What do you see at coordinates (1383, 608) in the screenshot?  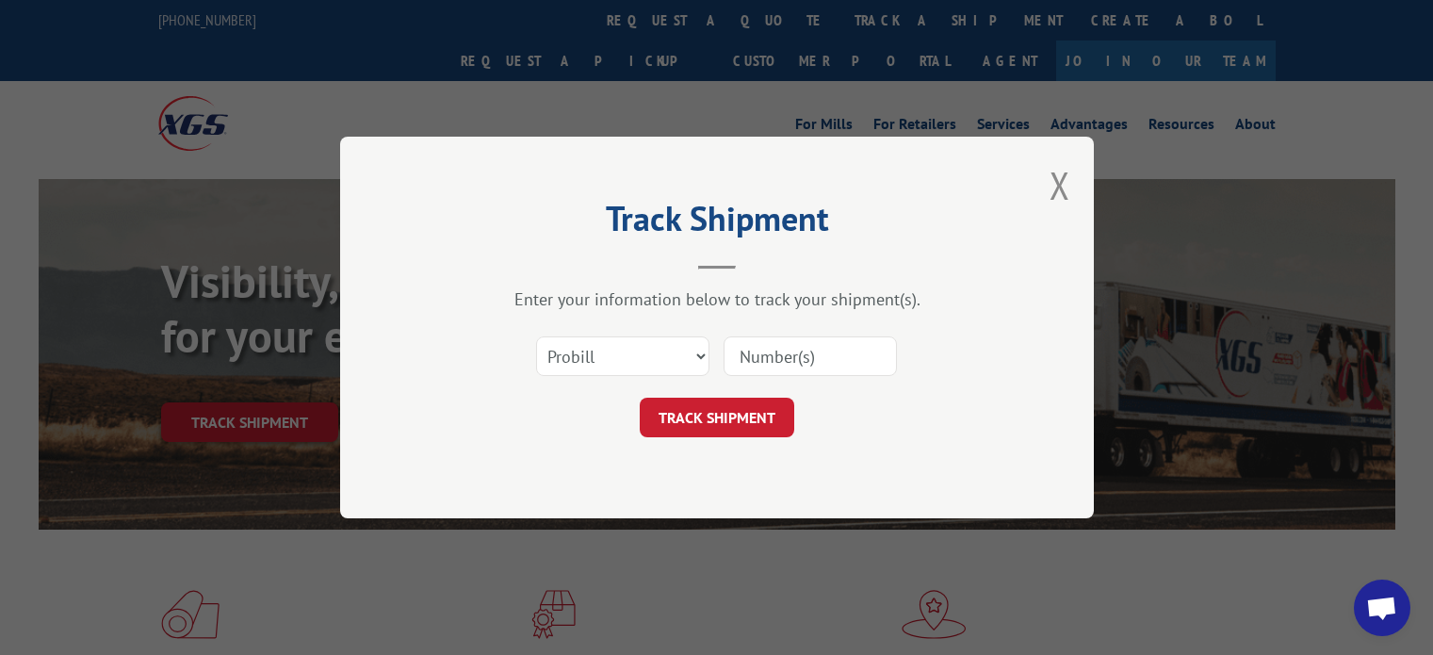 I see `div: Open chat` at bounding box center [1383, 608].